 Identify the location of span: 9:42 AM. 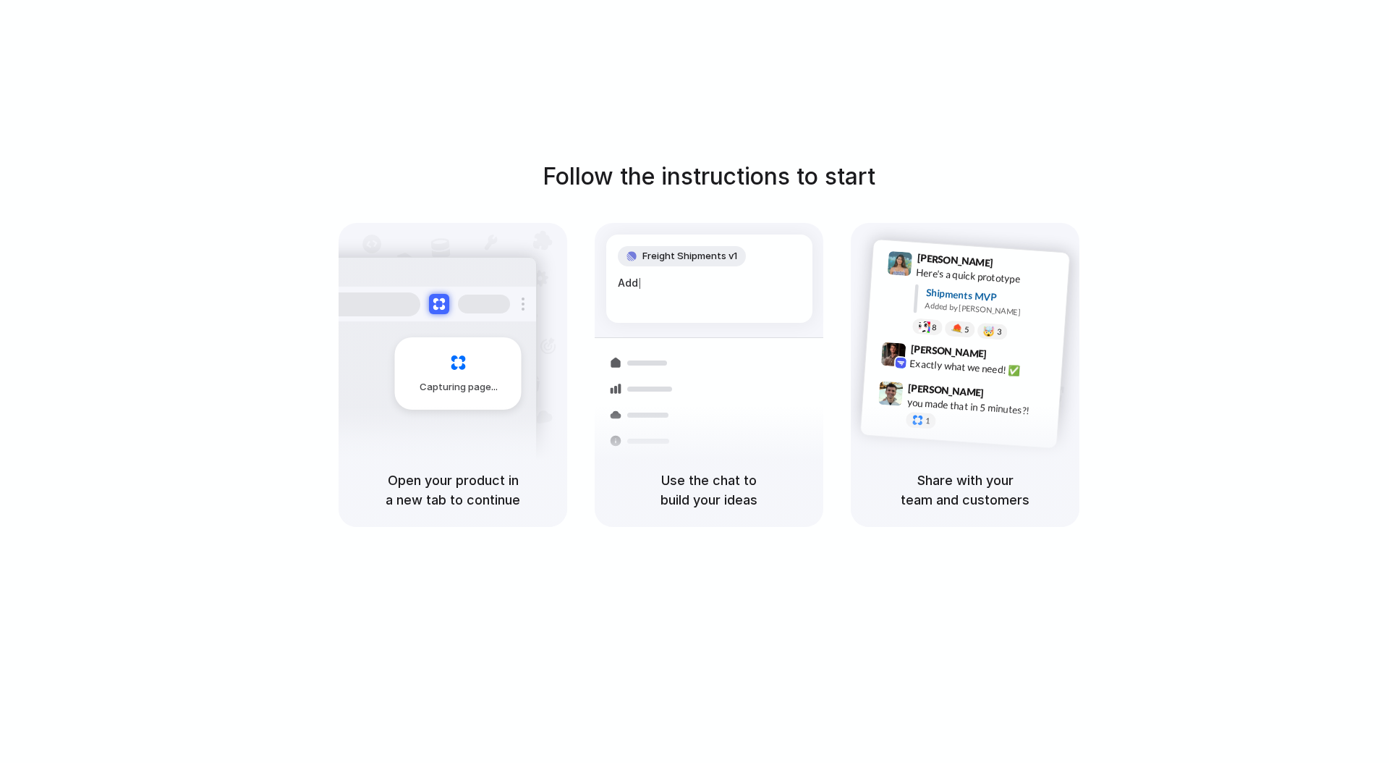
(1006, 357).